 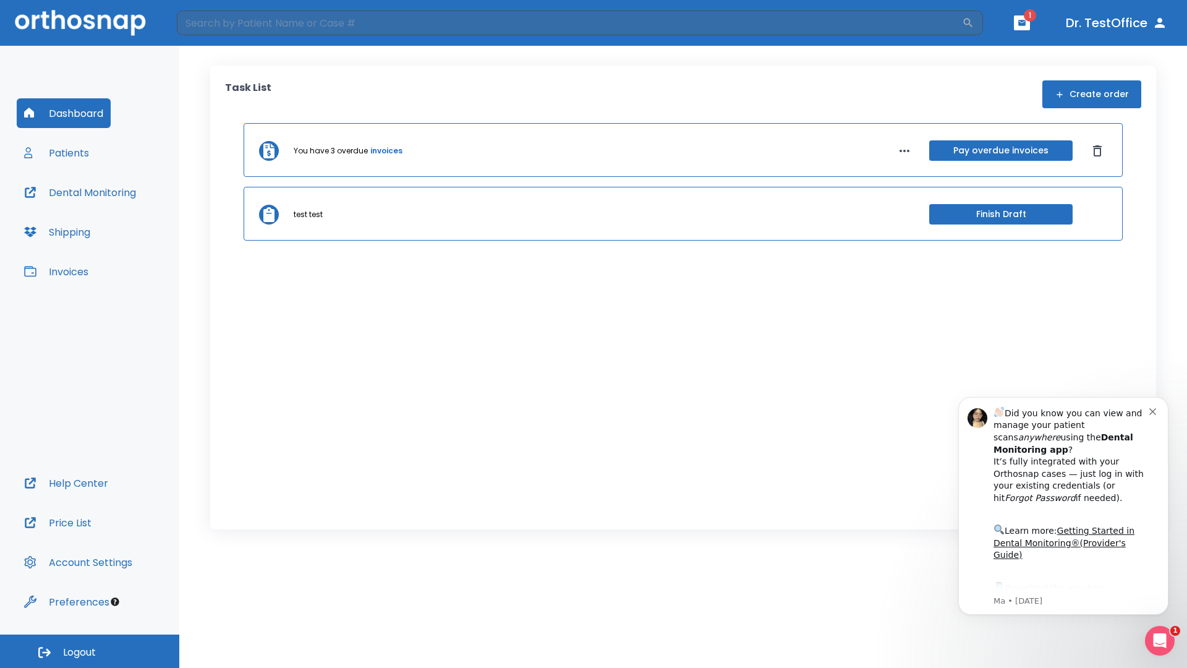 I want to click on button: Pay overdue invoices, so click(x=1001, y=150).